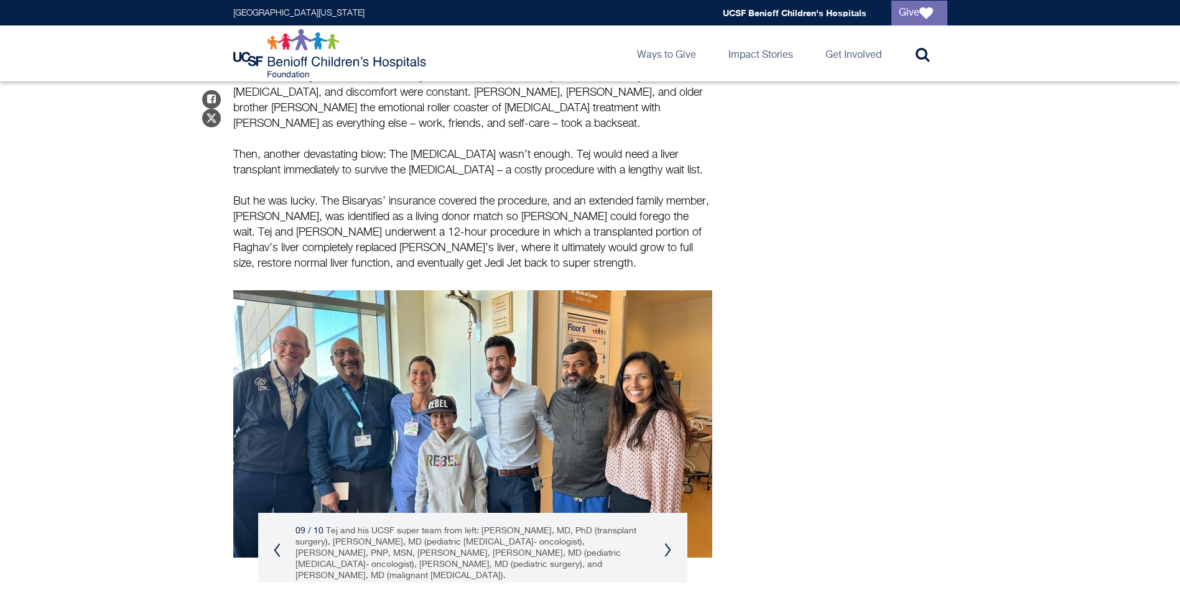  What do you see at coordinates (473, 233) in the screenshot?
I see `p: But he was lucky. The Bisaryas’ insurance covered the procedure, and an extended family member, [...` at bounding box center [473, 233].